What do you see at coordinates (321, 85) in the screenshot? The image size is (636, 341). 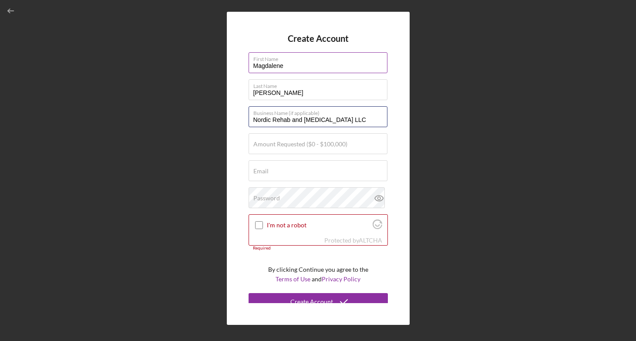 I see `label: Last Name` at bounding box center [321, 85].